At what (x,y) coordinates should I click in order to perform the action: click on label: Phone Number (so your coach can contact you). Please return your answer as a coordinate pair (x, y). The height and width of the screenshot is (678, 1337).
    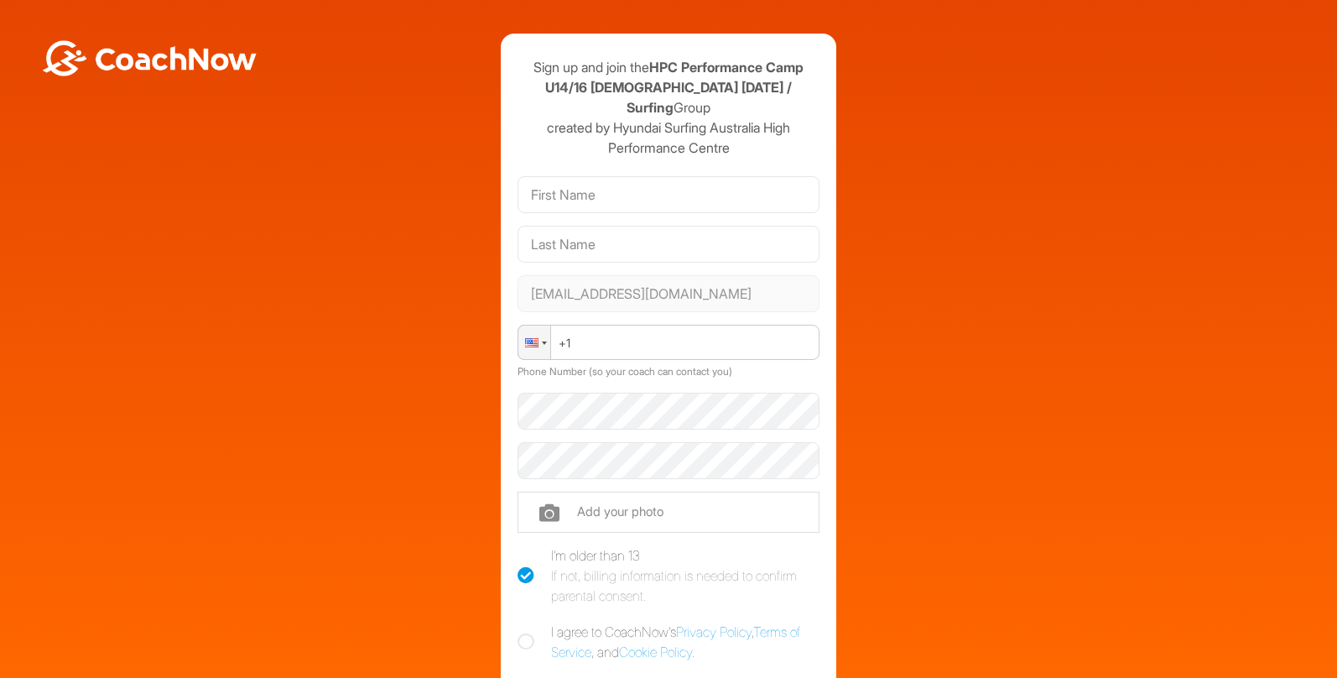
    Looking at the image, I should click on (625, 371).